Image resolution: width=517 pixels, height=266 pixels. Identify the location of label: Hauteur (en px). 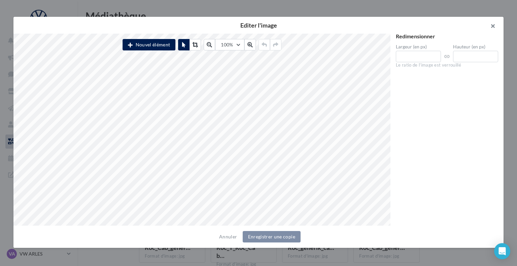
(475, 47).